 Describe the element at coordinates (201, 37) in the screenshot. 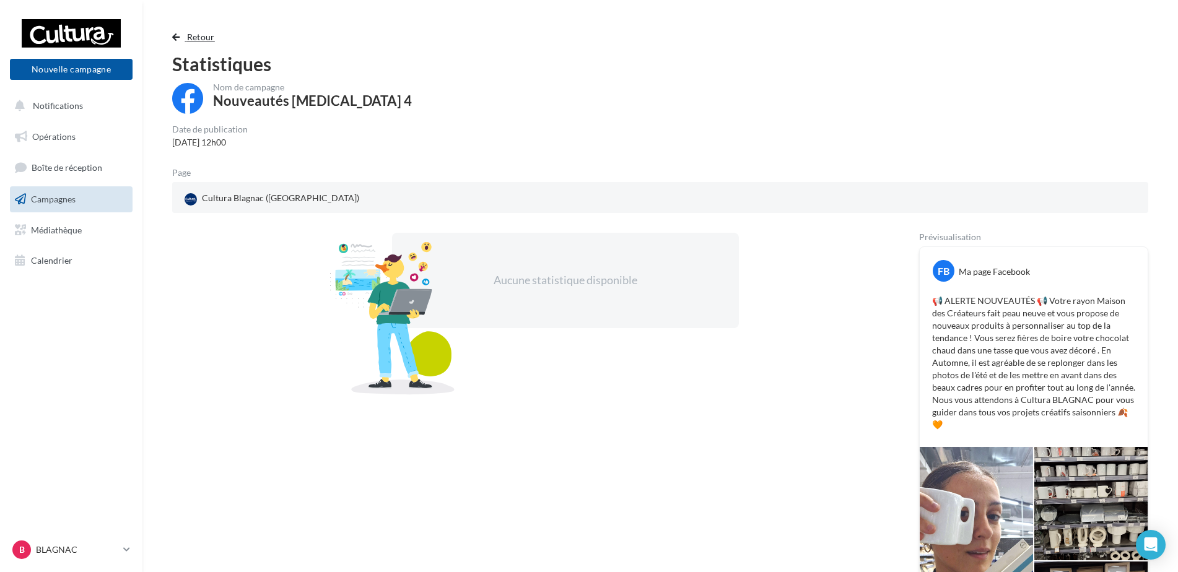

I see `span: Retour` at that location.